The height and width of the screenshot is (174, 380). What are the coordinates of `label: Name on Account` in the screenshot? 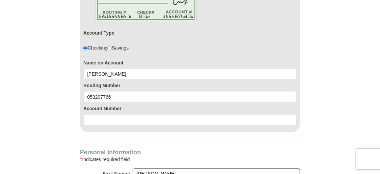 It's located at (190, 63).